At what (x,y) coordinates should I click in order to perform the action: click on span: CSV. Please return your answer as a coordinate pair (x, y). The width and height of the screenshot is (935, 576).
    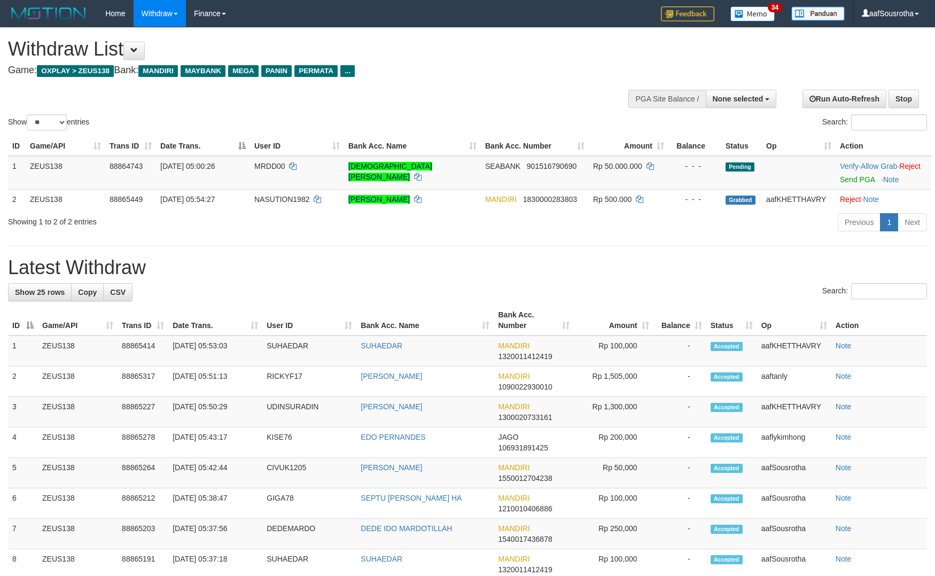
    Looking at the image, I should click on (118, 292).